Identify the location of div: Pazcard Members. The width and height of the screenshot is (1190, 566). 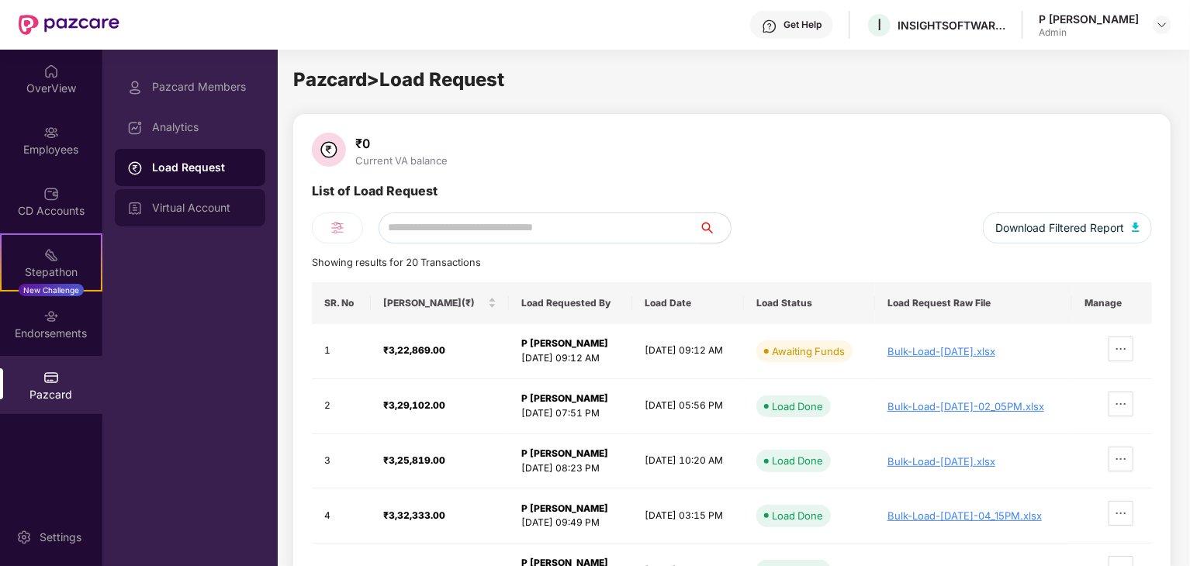
(202, 87).